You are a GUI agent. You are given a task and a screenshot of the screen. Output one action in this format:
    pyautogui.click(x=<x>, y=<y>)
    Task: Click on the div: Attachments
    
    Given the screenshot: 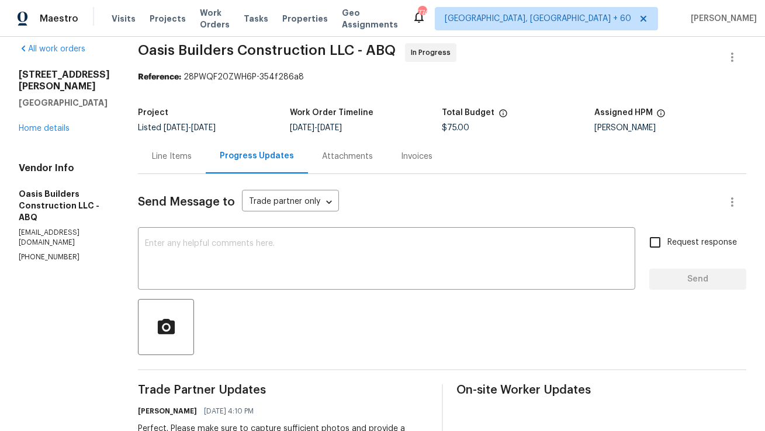 What is the action you would take?
    pyautogui.click(x=347, y=157)
    